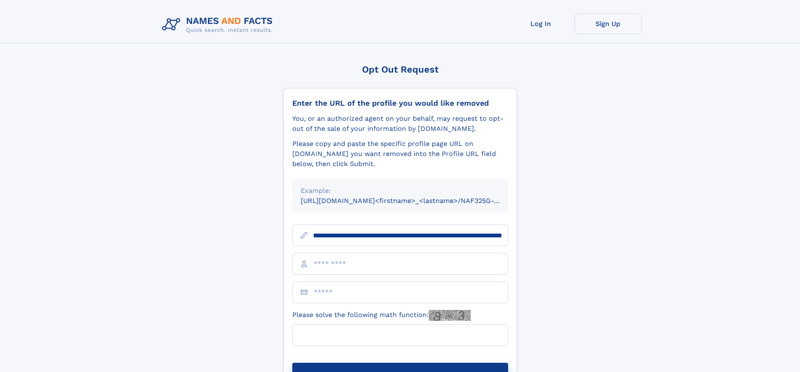  I want to click on a: Log In, so click(541, 24).